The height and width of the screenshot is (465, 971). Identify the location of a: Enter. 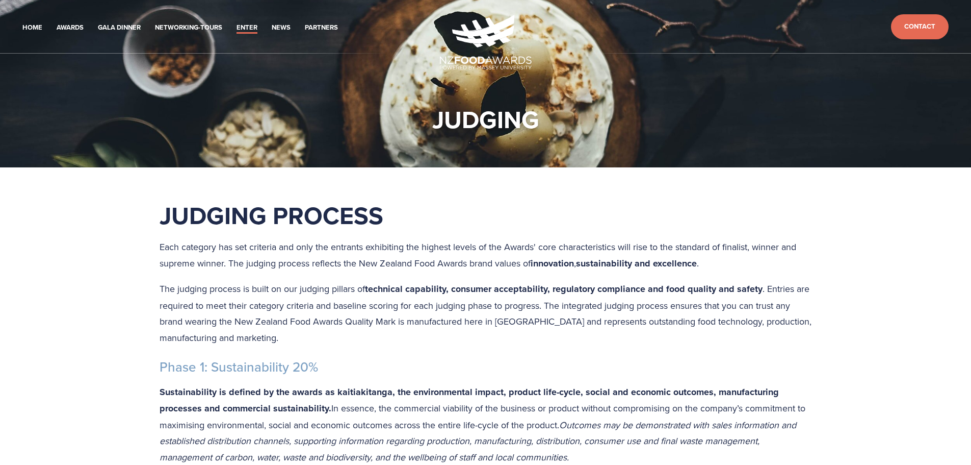
(247, 28).